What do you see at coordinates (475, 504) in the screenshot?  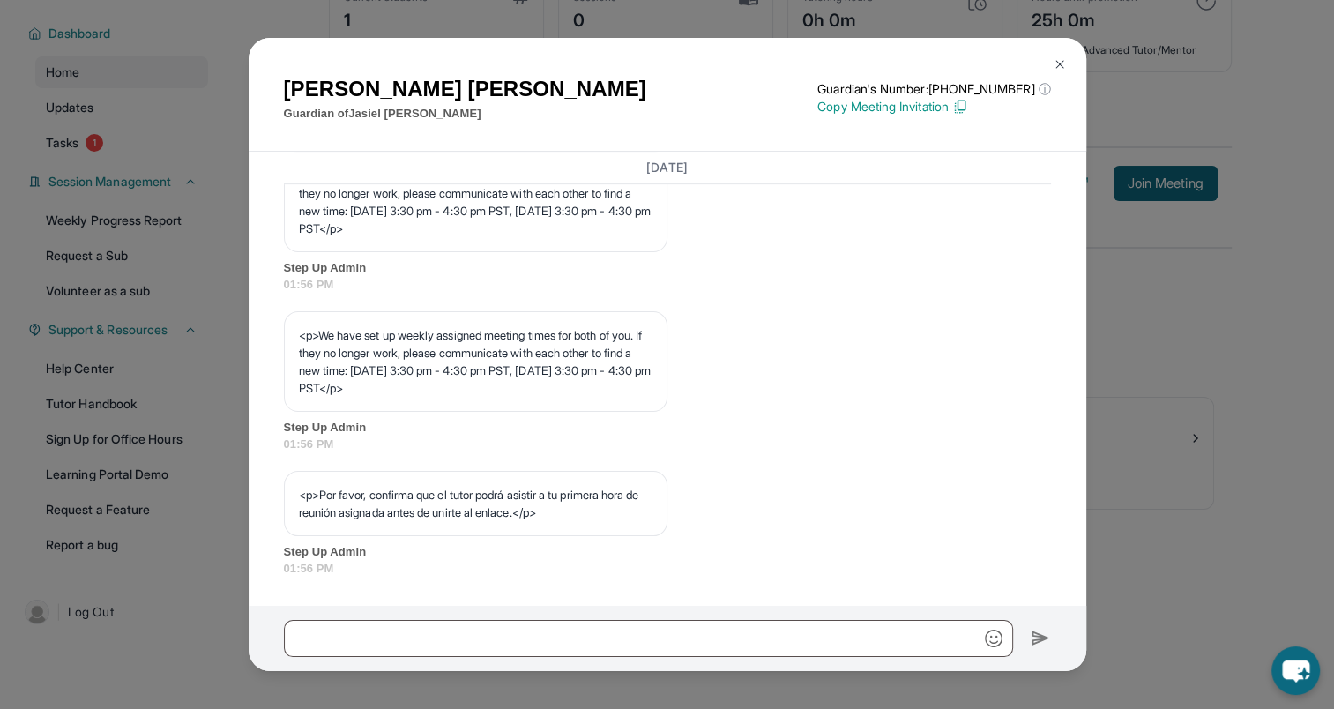 I see `p: <p>Por favor, confirma que el tutor podrá asistir a tu primera hora de reunión asignada antes de ...` at bounding box center [475, 504].